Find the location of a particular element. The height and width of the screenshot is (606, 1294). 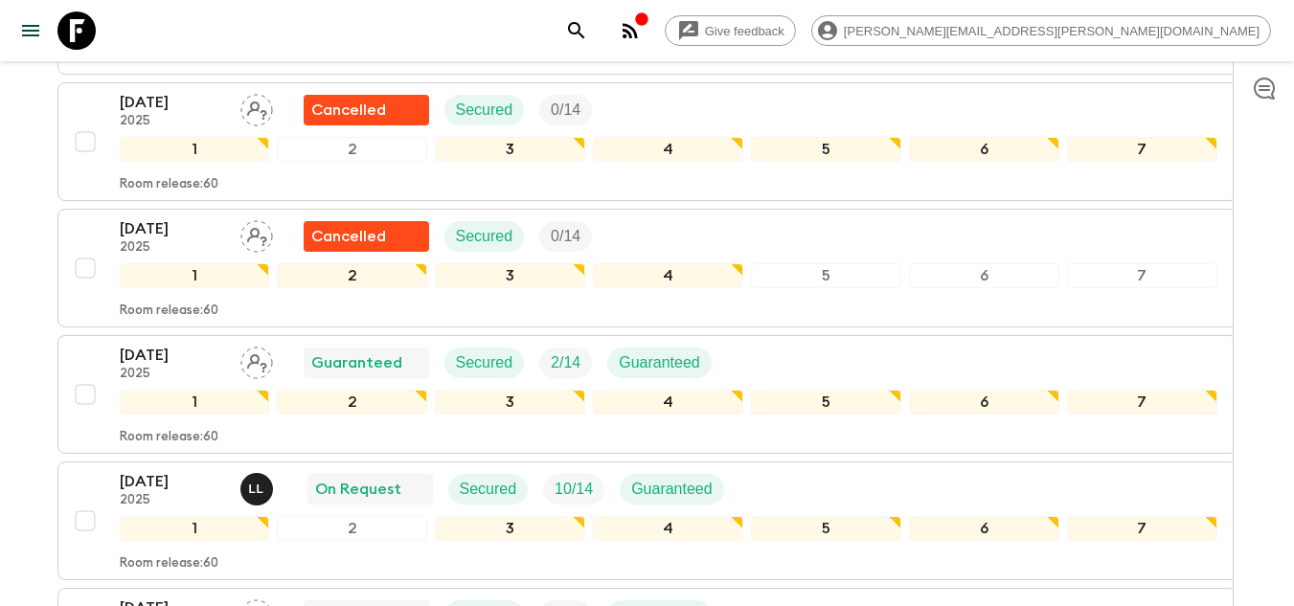

button: search adventures is located at coordinates (576, 31).